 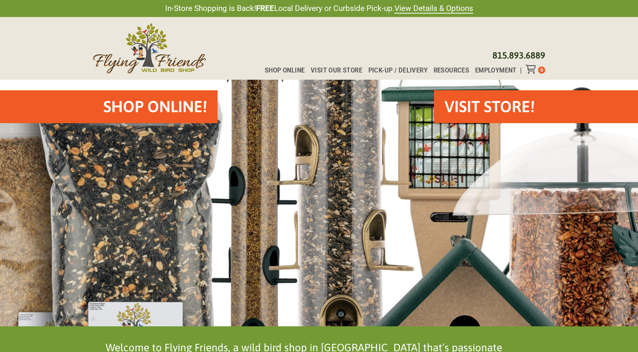 I want to click on a: Resources, so click(x=449, y=71).